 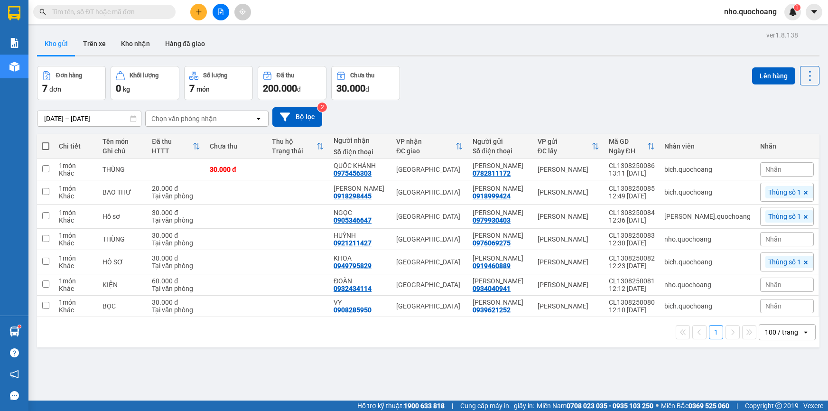 I want to click on span: plus, so click(x=199, y=12).